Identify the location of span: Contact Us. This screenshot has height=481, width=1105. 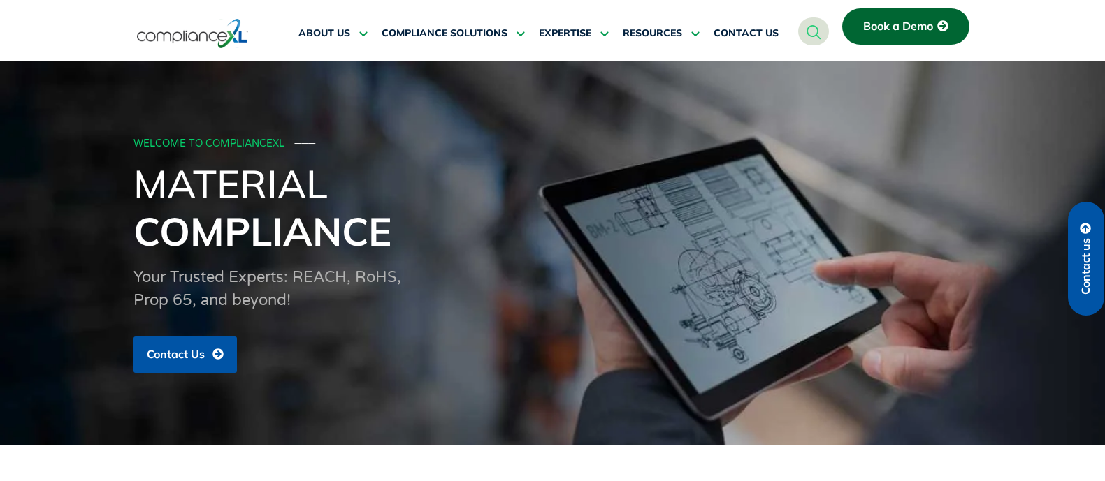
(175, 355).